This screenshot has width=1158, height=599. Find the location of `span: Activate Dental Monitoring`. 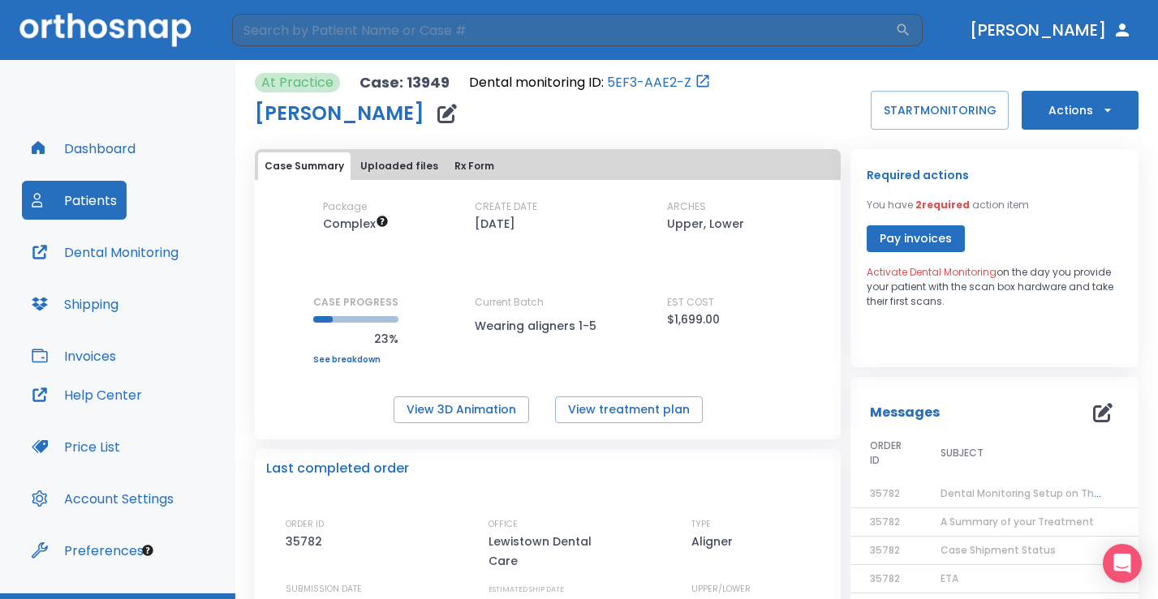

span: Activate Dental Monitoring is located at coordinates (931, 272).